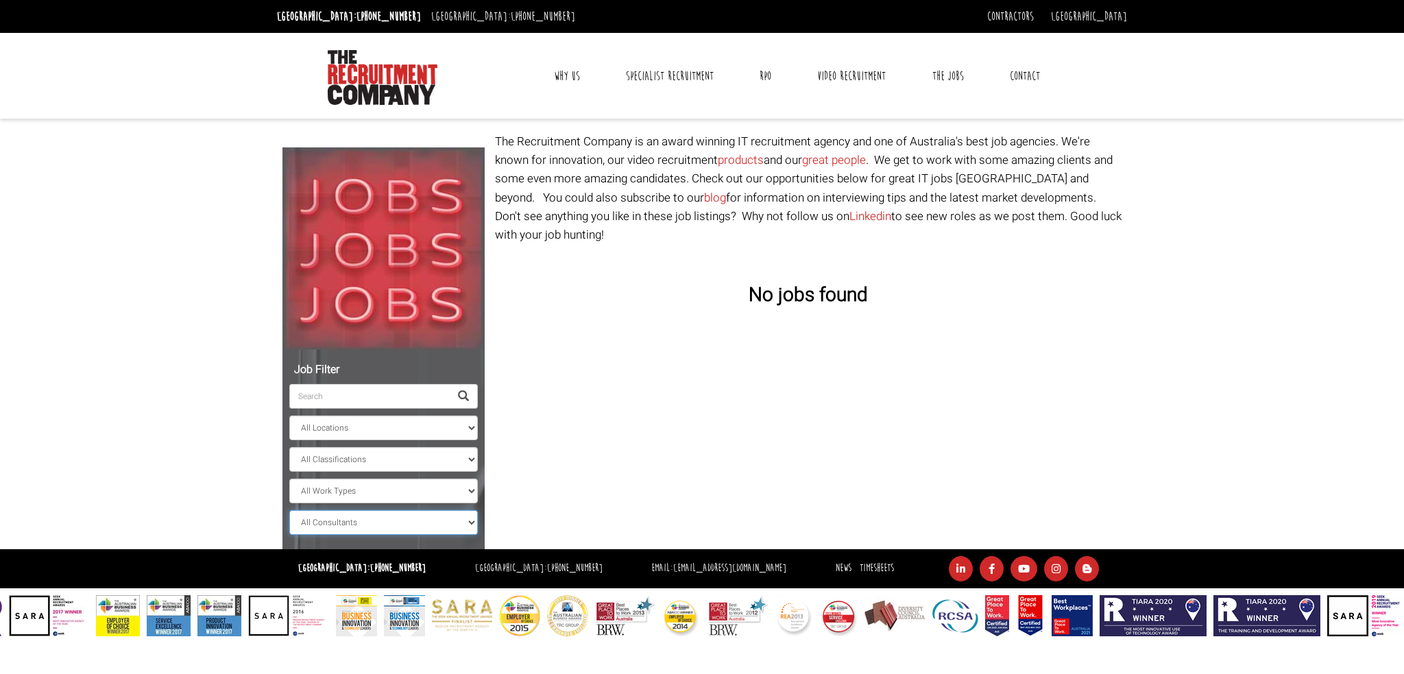  Describe the element at coordinates (740, 160) in the screenshot. I see `a: products` at that location.